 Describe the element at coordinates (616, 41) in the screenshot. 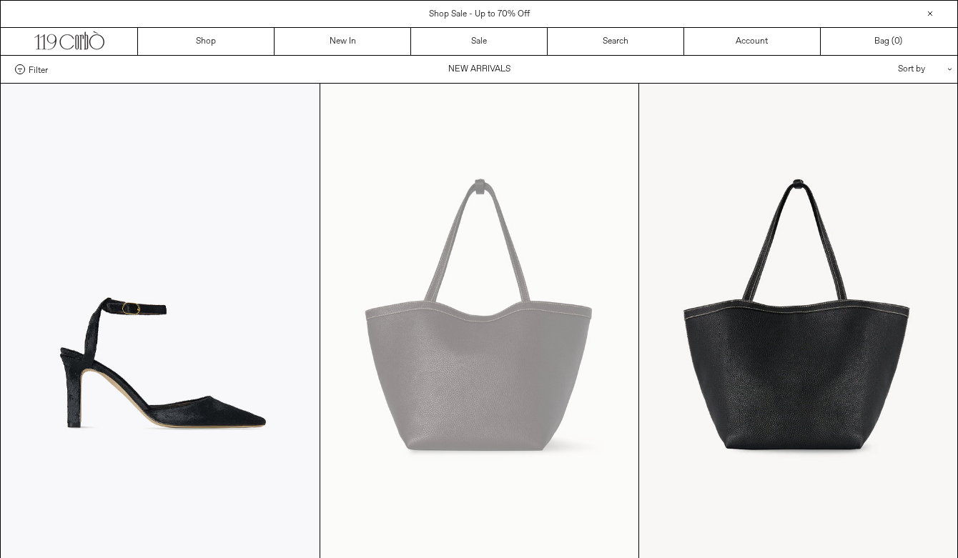

I see `a: Search` at that location.